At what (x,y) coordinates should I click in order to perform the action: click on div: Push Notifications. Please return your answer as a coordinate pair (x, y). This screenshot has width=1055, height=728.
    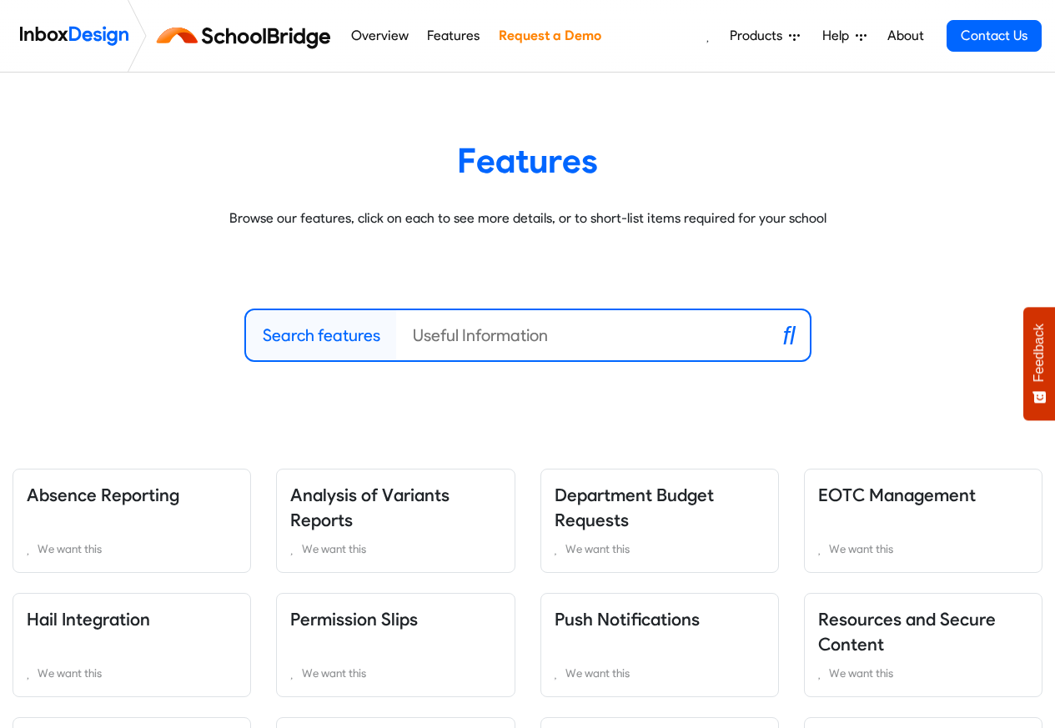
    Looking at the image, I should click on (660, 645).